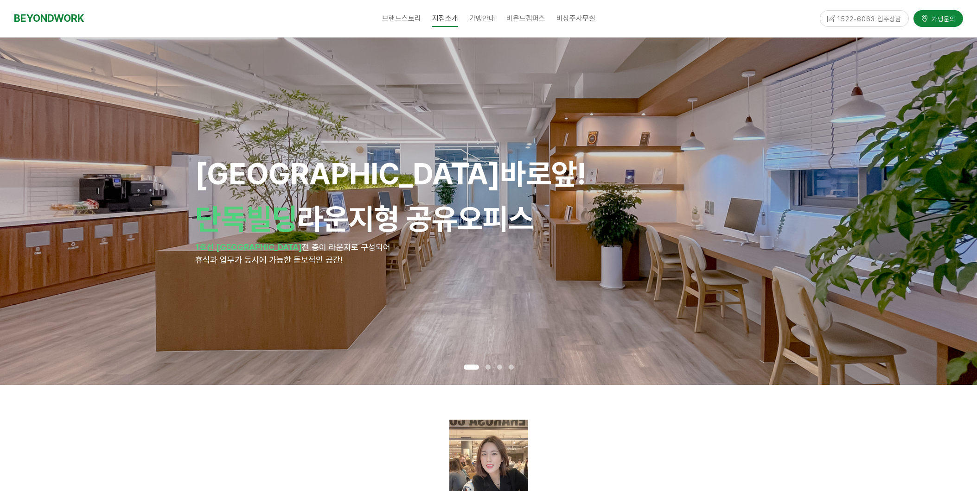 This screenshot has height=491, width=977. I want to click on span: 가맹문의, so click(942, 19).